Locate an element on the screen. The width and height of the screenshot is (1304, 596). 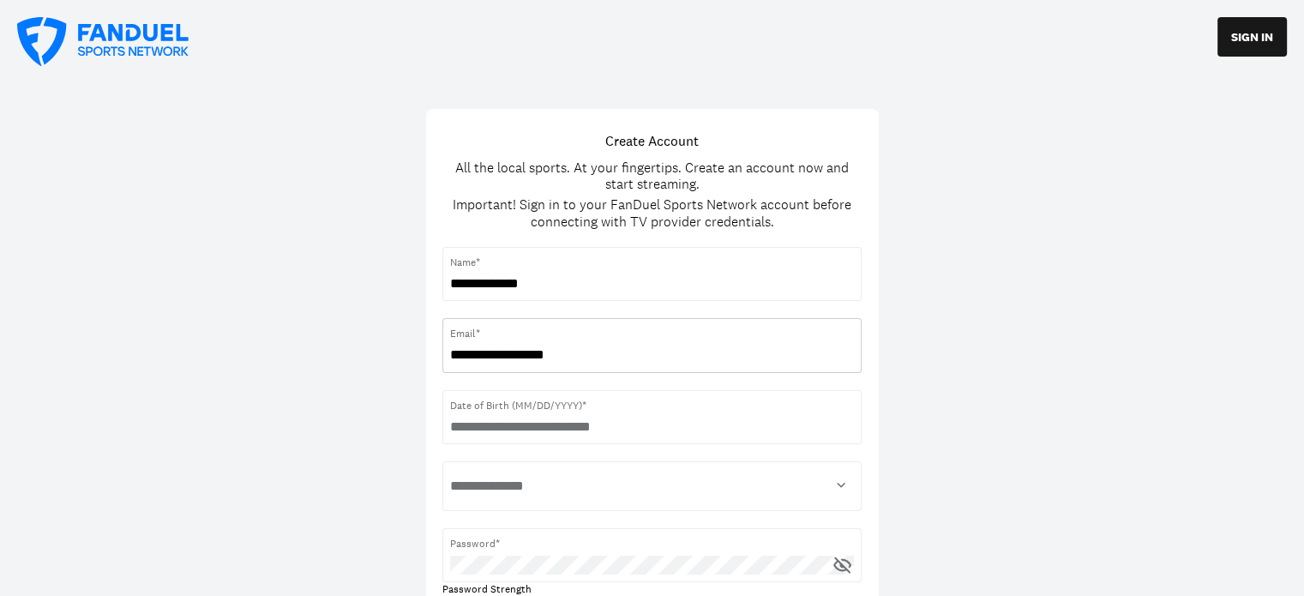
span: Email* is located at coordinates (652, 333).